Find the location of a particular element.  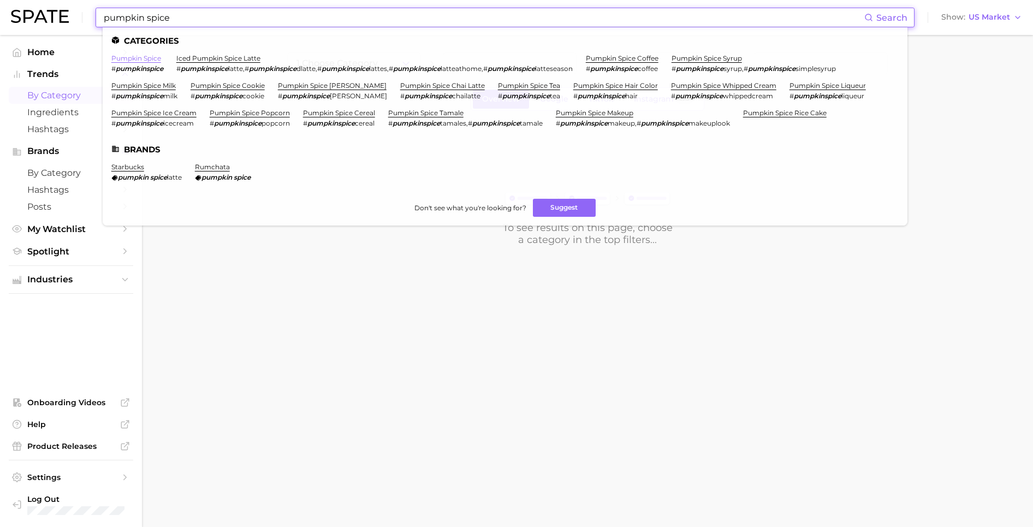

a: pumpkin spice tamale is located at coordinates (426, 113).